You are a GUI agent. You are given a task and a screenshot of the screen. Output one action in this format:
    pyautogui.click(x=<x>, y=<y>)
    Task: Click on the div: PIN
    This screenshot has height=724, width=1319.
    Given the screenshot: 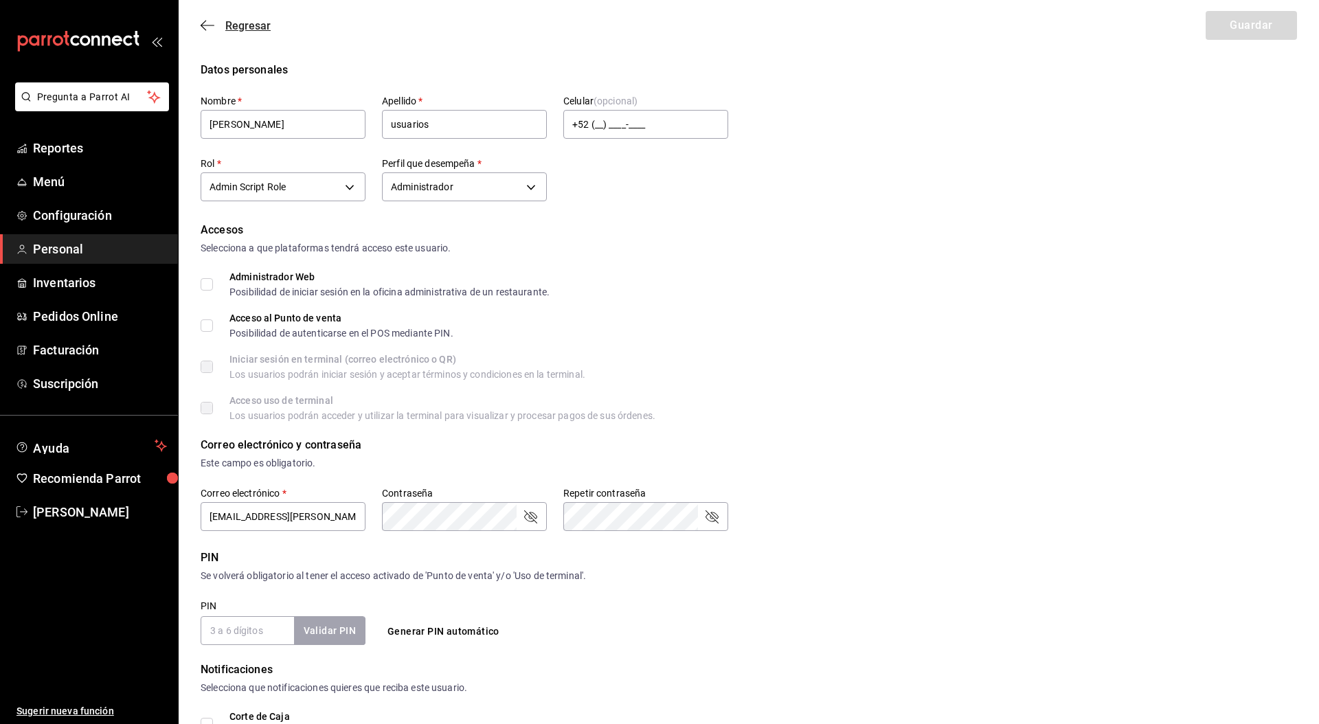 What is the action you would take?
    pyautogui.click(x=749, y=558)
    